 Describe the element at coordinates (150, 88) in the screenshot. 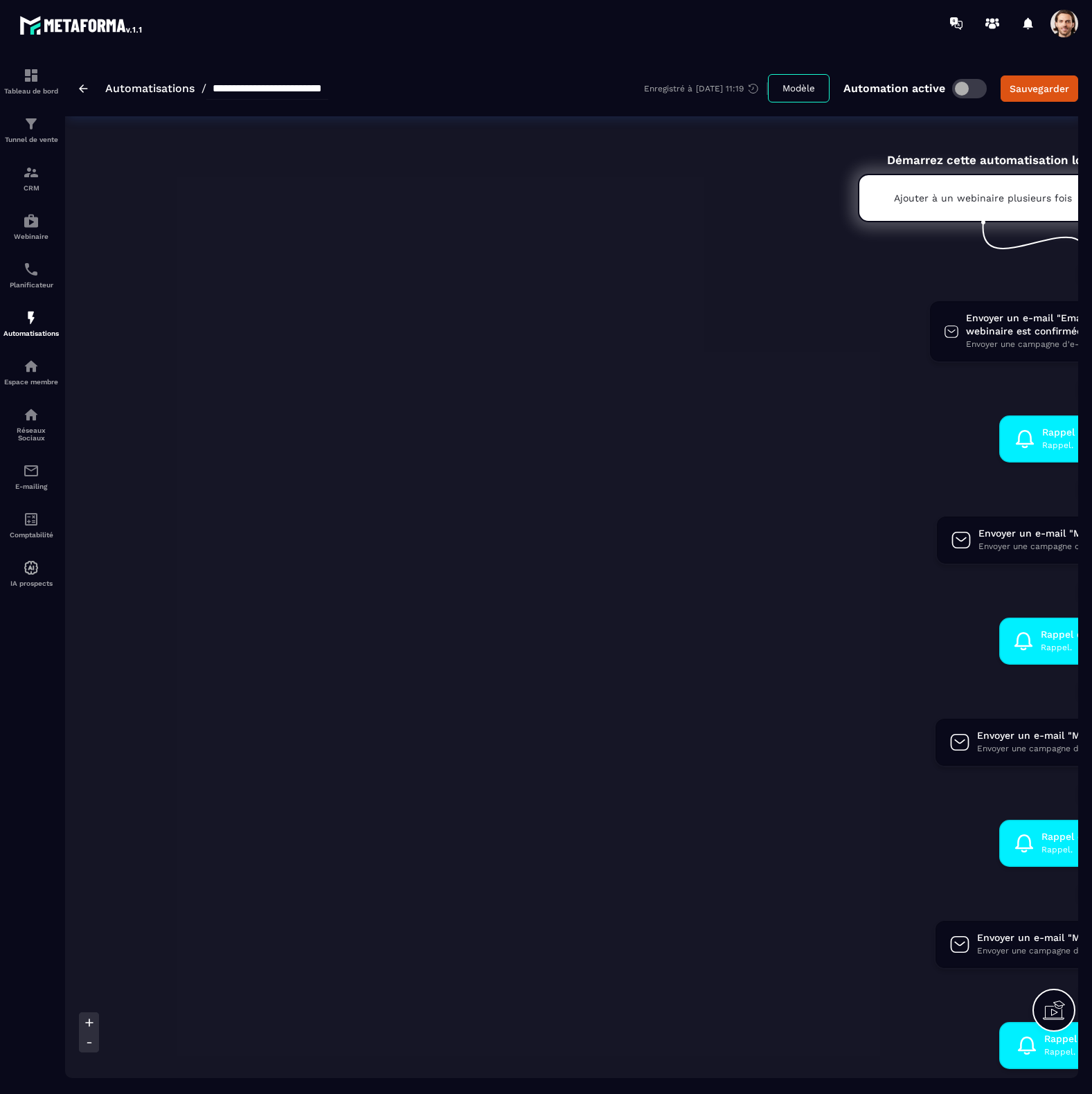

I see `a: Automatisations` at that location.